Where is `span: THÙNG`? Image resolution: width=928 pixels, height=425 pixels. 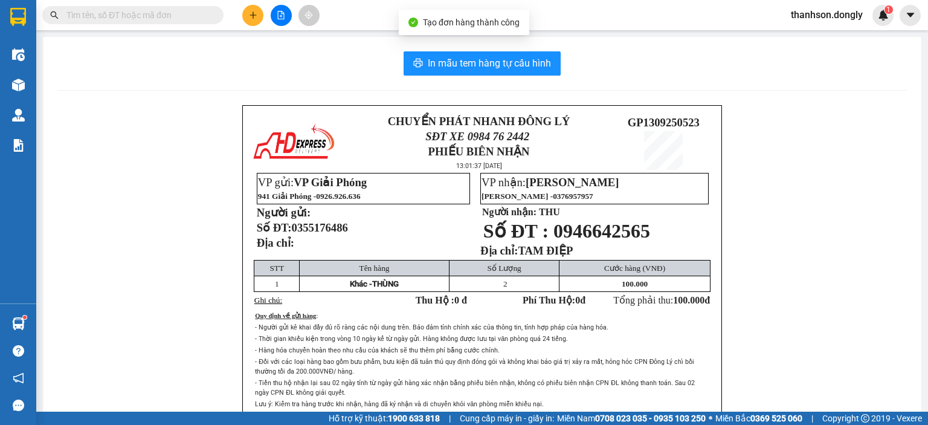 span: THÙNG is located at coordinates (386, 283).